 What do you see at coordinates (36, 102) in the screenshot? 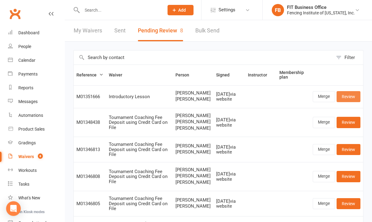
I see `a: Messages` at bounding box center [36, 102].